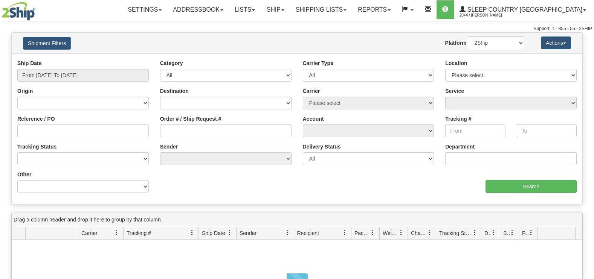 This screenshot has width=594, height=279. I want to click on img: logo2044.jpg, so click(18, 11).